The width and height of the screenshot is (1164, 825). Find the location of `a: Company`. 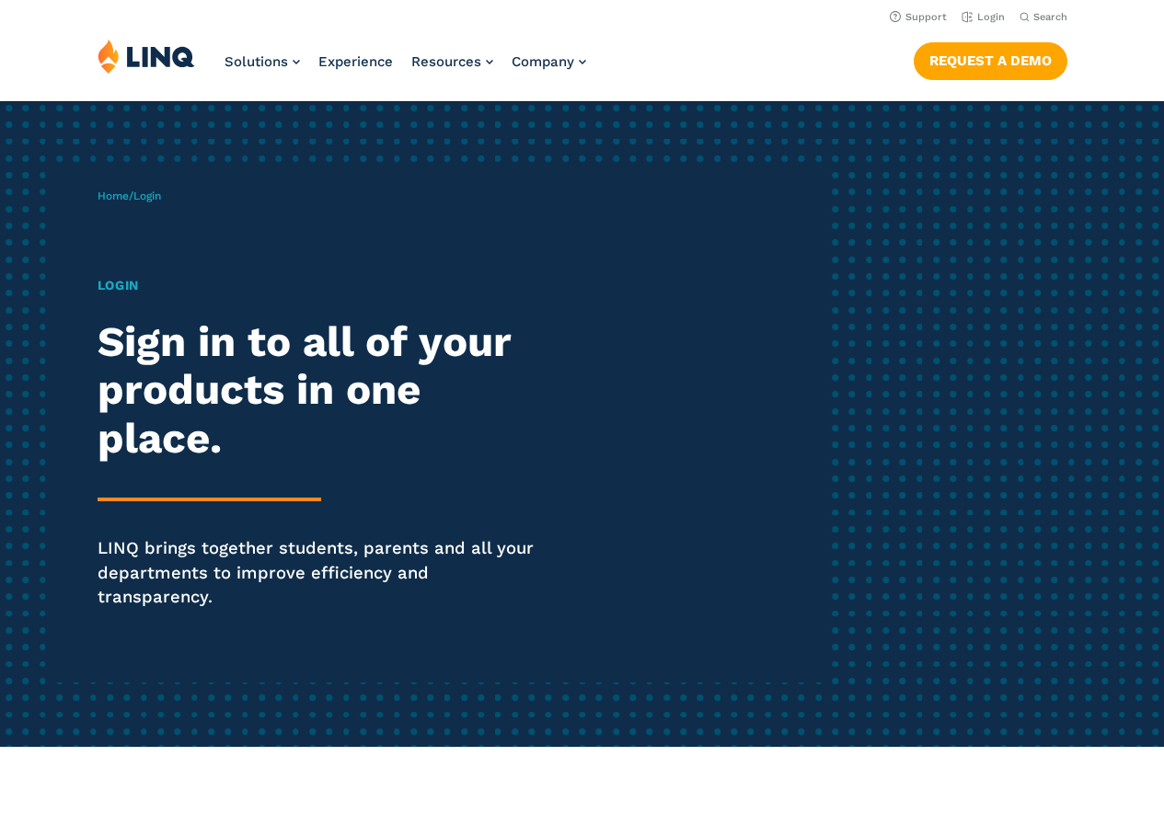

a: Company is located at coordinates (548, 62).